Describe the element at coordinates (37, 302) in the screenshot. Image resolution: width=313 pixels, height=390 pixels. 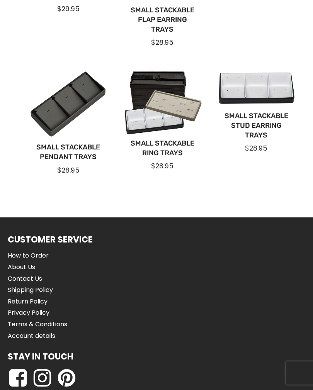
I see `a: Return Policy` at that location.